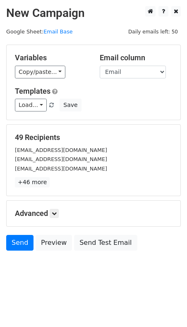 This screenshot has height=327, width=187. What do you see at coordinates (54, 243) in the screenshot?
I see `a: Preview` at bounding box center [54, 243].